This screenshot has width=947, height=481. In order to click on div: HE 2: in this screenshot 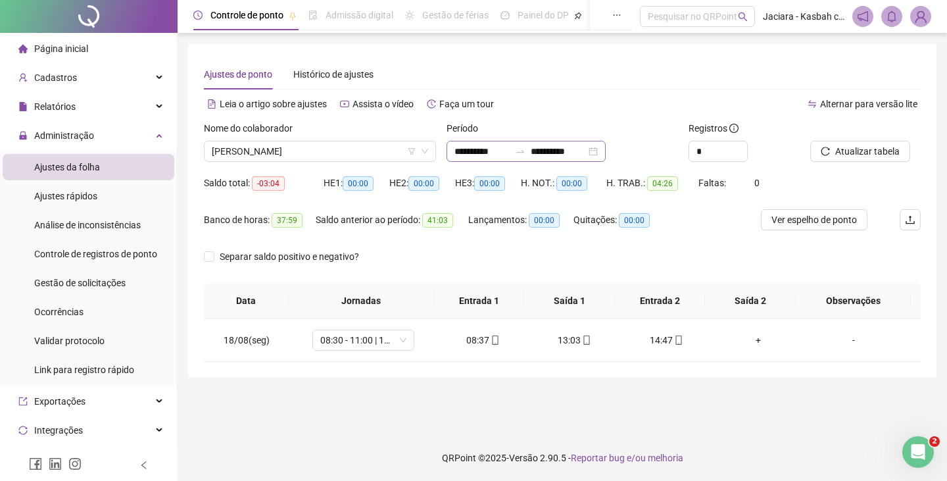, I will do `click(422, 183)`.